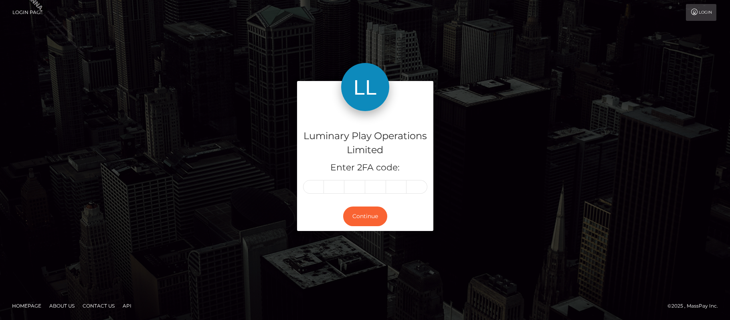 The width and height of the screenshot is (730, 320). Describe the element at coordinates (99, 305) in the screenshot. I see `a: Contact Us` at that location.